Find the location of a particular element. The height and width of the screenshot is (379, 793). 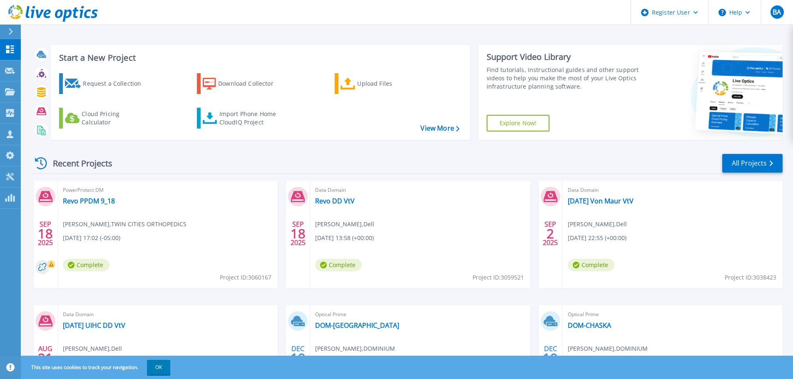

div: Upload Files is located at coordinates (391, 84).